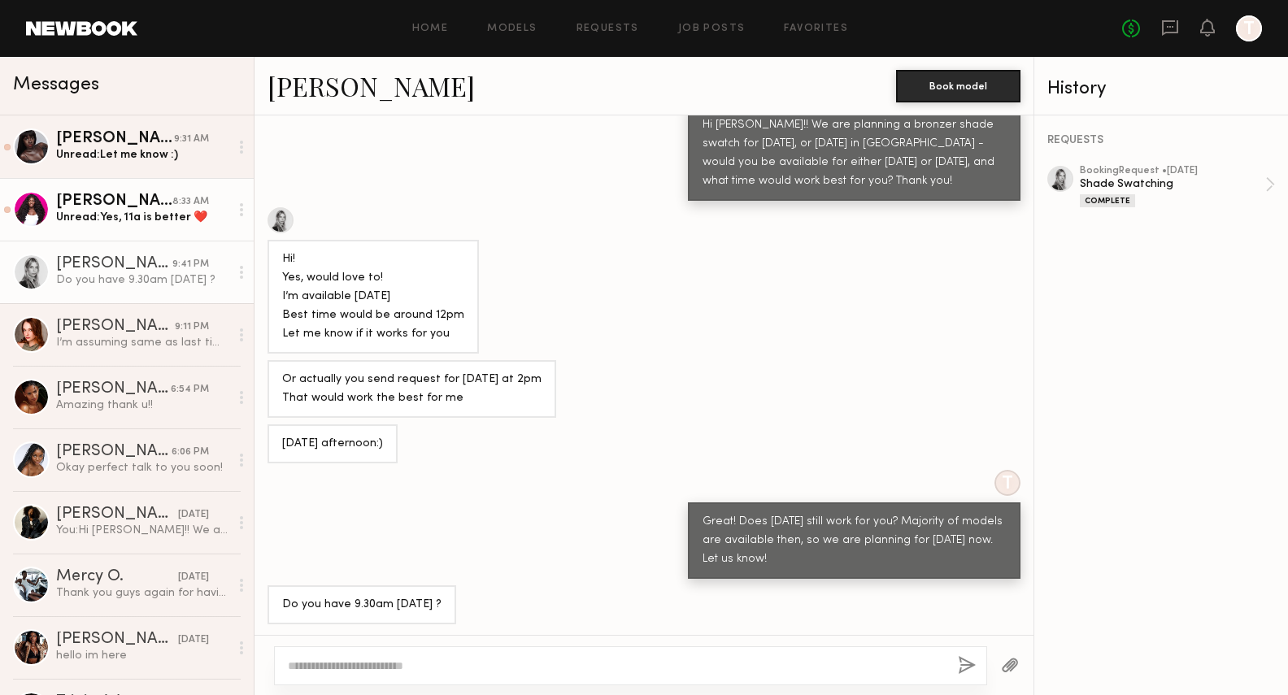 This screenshot has height=695, width=1288. What do you see at coordinates (117, 577) in the screenshot?
I see `div: Mercy O.` at bounding box center [117, 577].